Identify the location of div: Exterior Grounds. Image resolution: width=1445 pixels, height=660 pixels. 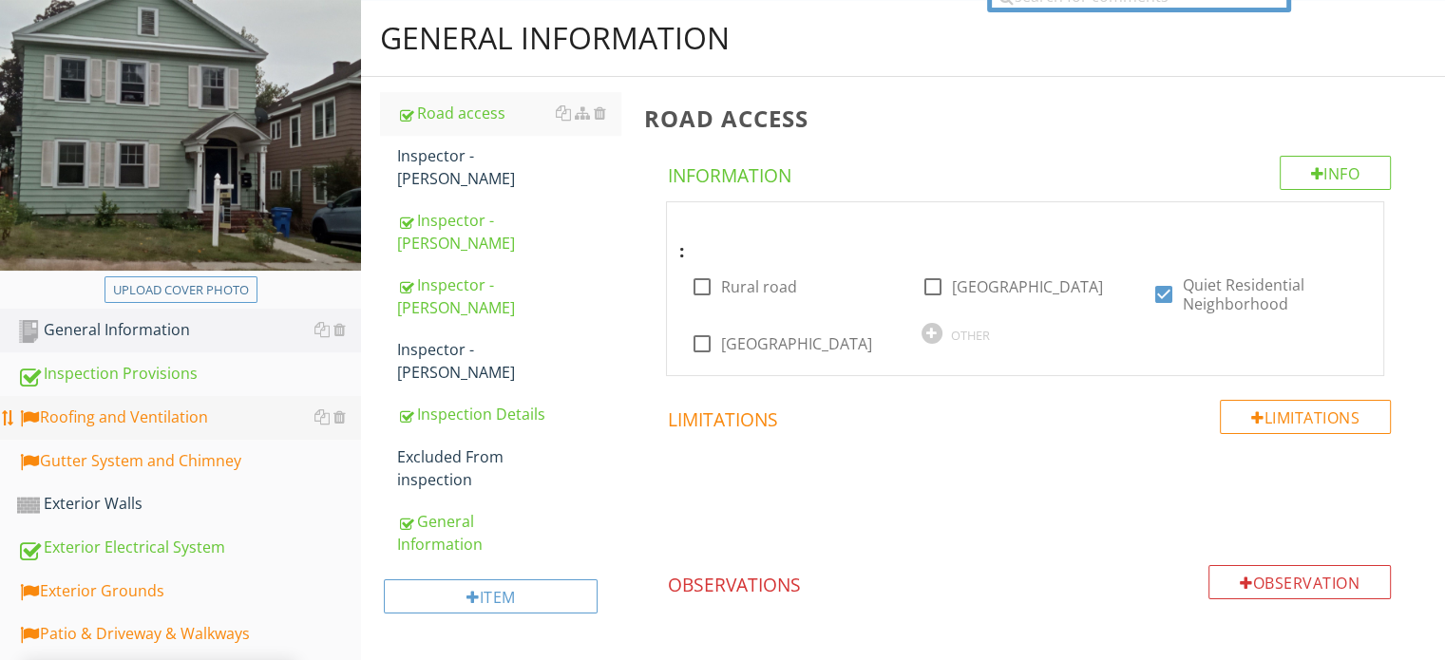
(189, 592).